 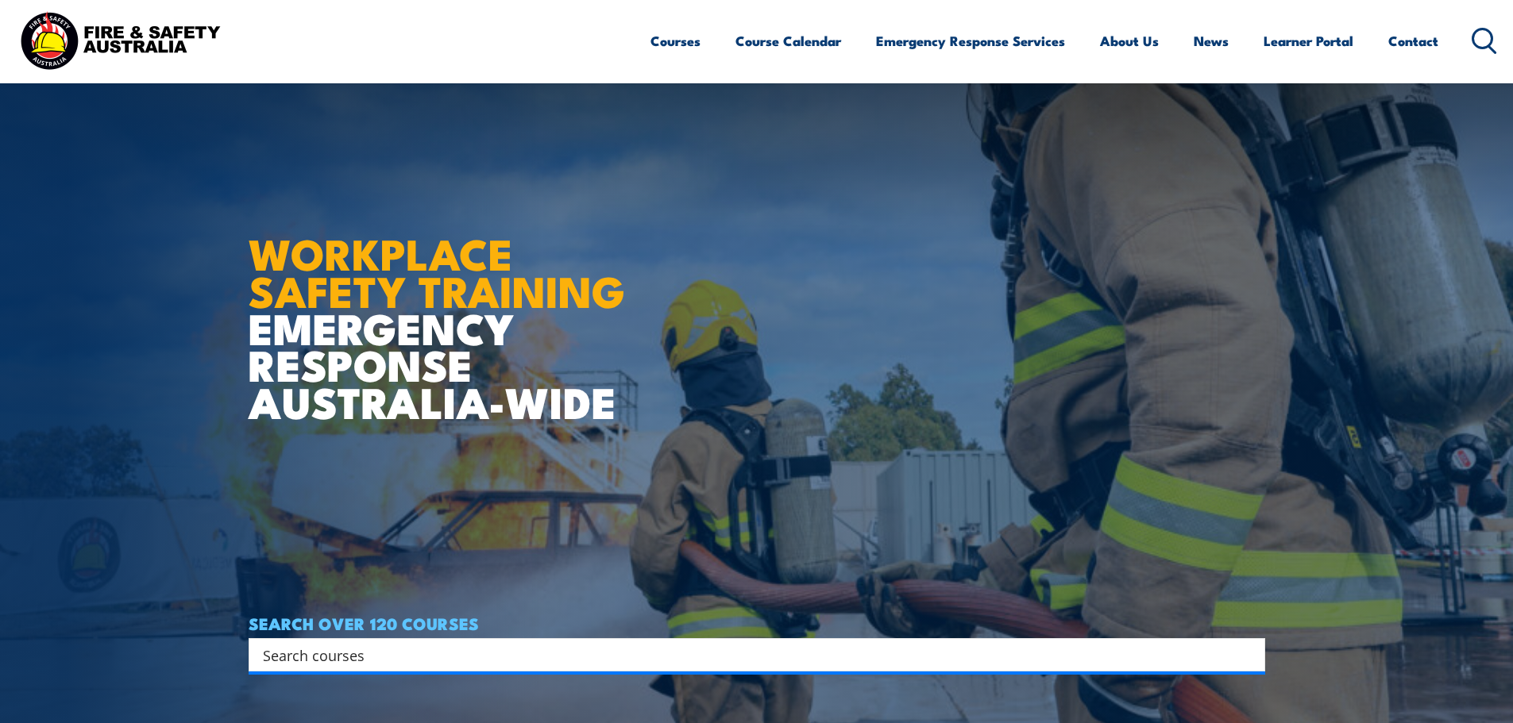 What do you see at coordinates (1248, 655) in the screenshot?
I see `button: Search magnifier button` at bounding box center [1248, 655].